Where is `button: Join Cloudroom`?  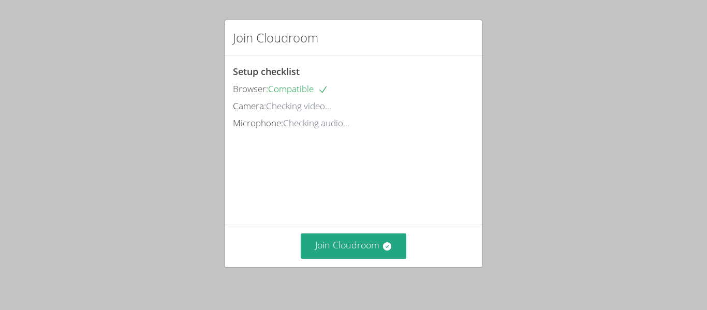
button: Join Cloudroom is located at coordinates (353, 246).